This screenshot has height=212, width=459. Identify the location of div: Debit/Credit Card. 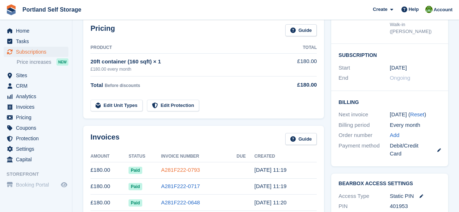
(415, 149).